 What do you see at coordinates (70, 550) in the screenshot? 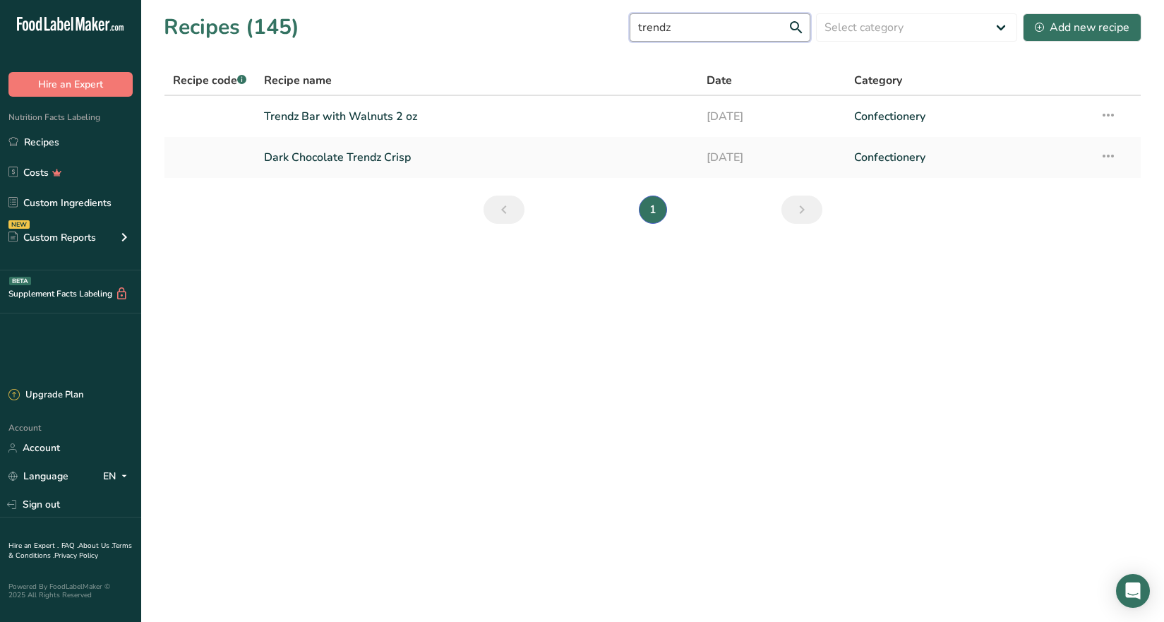
I see `a: Terms & Conditions .` at bounding box center [70, 550].